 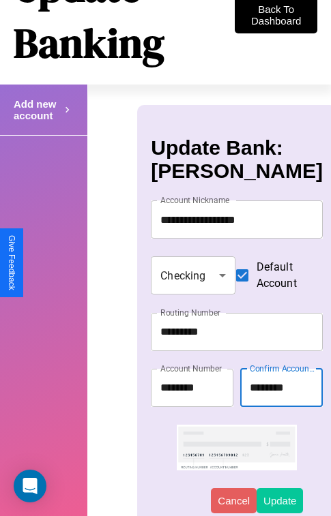 I want to click on div: Give Feedback, so click(x=12, y=262).